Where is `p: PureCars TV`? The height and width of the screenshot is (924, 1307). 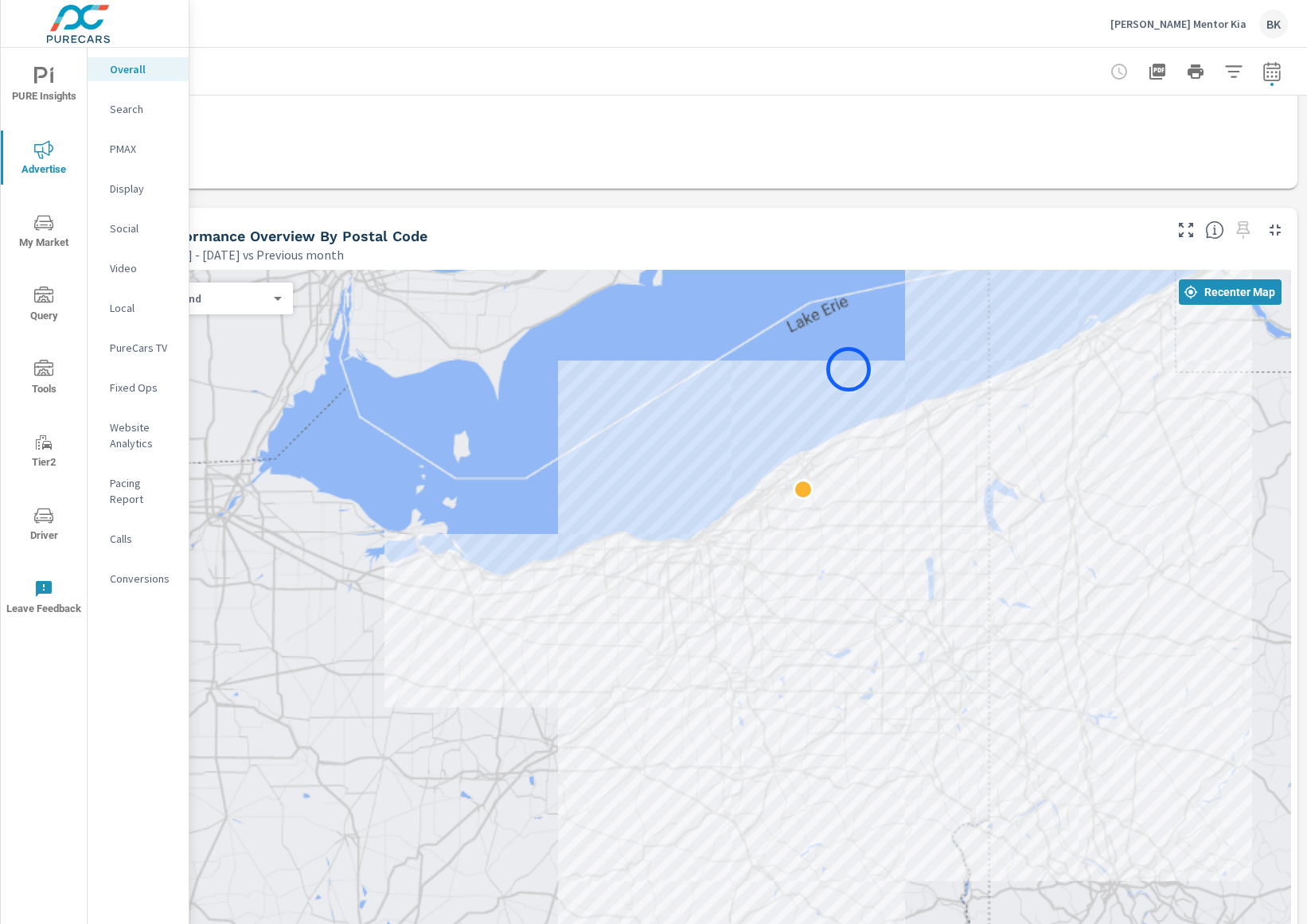 p: PureCars TV is located at coordinates (143, 348).